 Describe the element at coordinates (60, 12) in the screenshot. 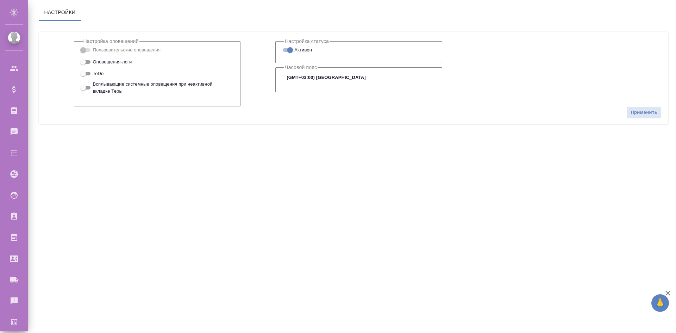

I see `span: Настройки` at that location.